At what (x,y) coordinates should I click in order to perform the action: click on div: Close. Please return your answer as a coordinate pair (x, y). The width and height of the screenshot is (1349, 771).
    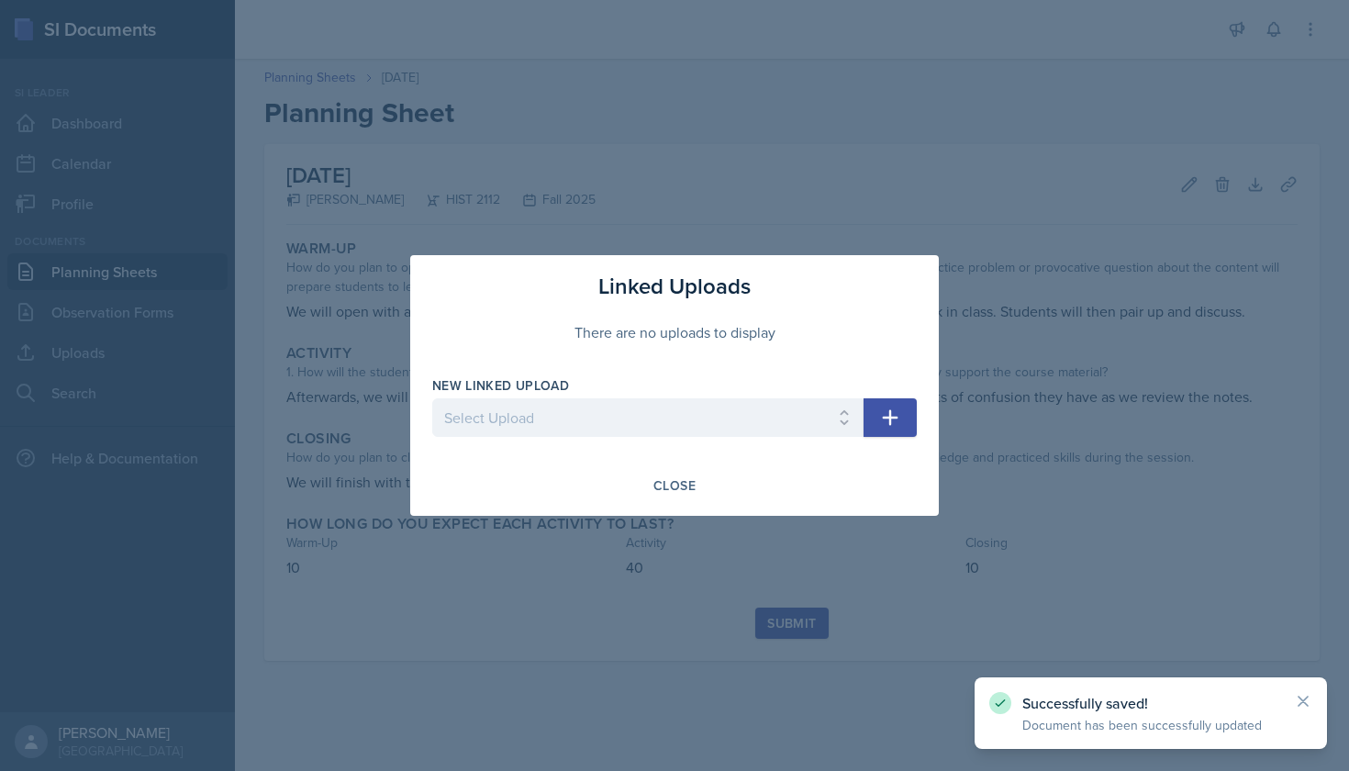
    Looking at the image, I should click on (674, 485).